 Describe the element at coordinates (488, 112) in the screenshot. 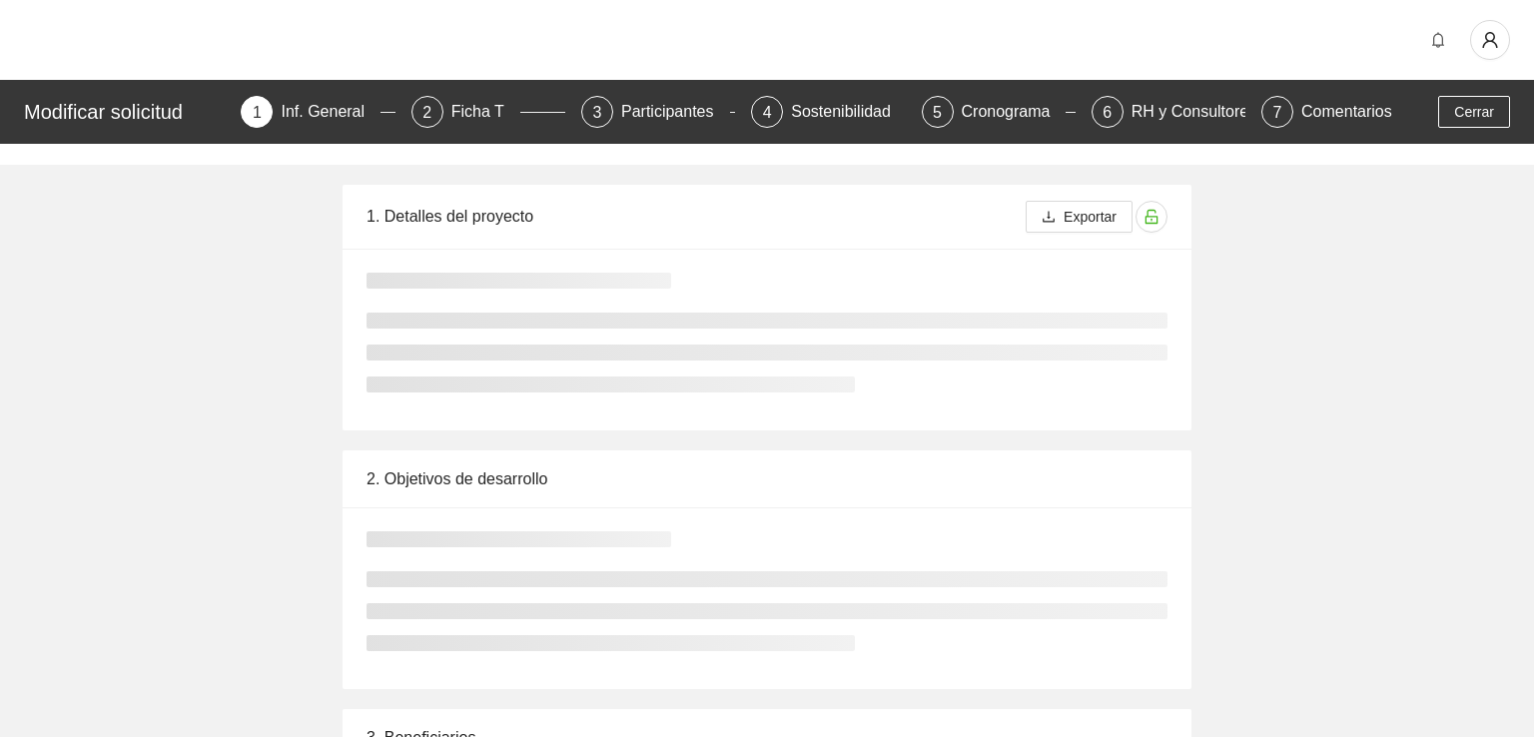

I see `div: 2Ficha T` at that location.